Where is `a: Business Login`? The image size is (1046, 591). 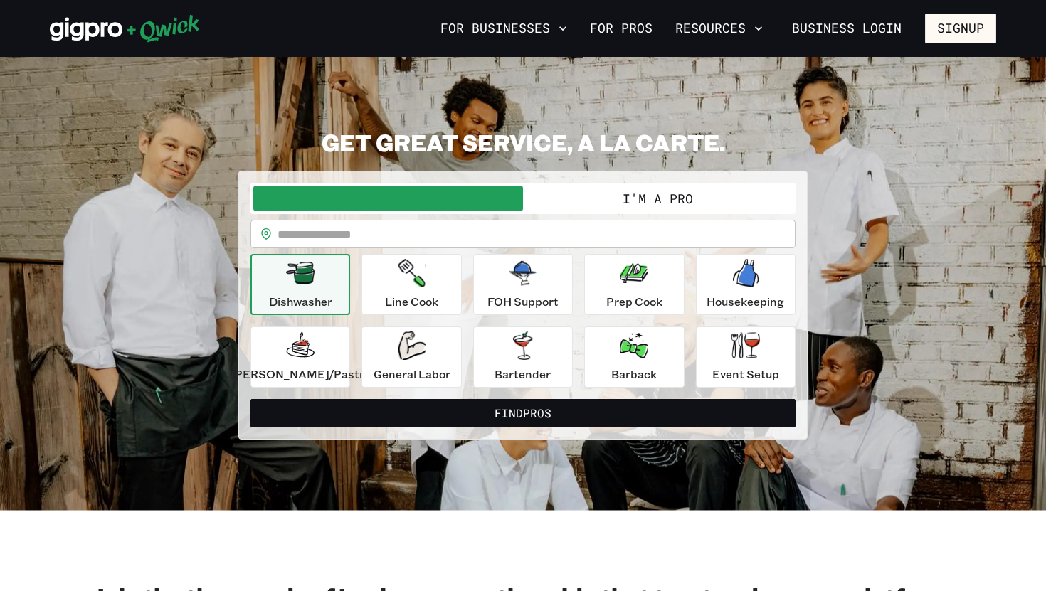
a: Business Login is located at coordinates (847, 28).